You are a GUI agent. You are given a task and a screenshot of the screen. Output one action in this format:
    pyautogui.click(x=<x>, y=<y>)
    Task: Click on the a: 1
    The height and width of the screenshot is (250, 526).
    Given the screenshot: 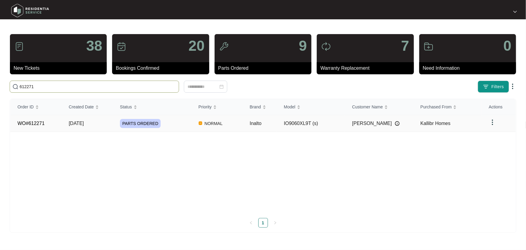 What is the action you would take?
    pyautogui.click(x=263, y=223)
    